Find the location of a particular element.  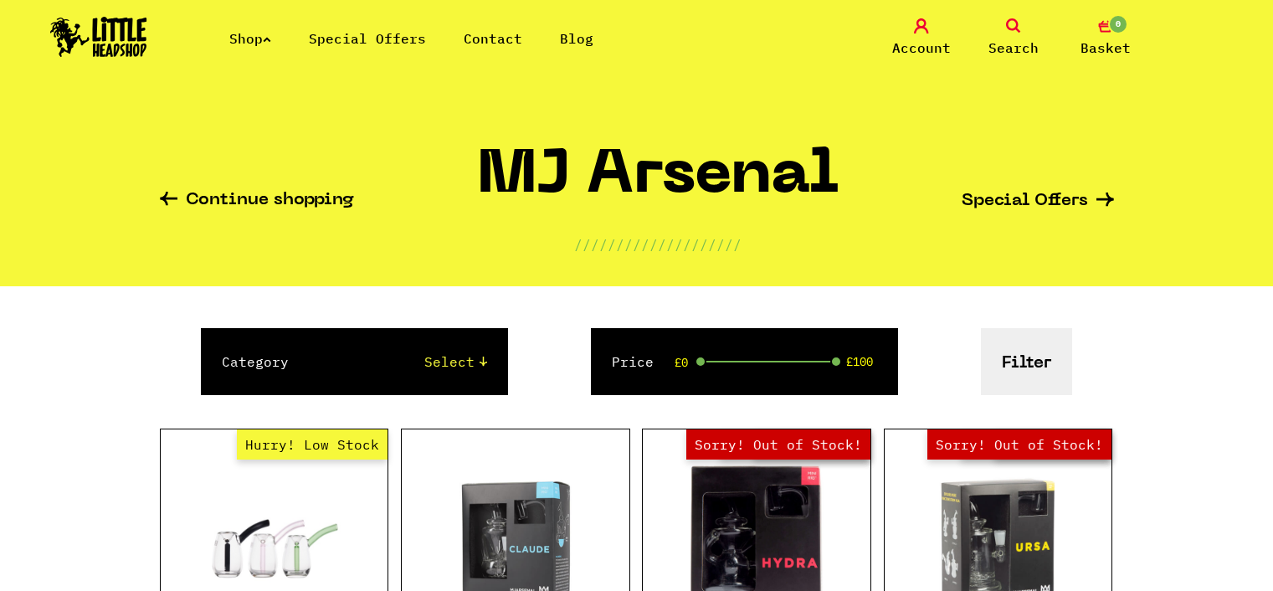

a: Contact is located at coordinates (493, 39).